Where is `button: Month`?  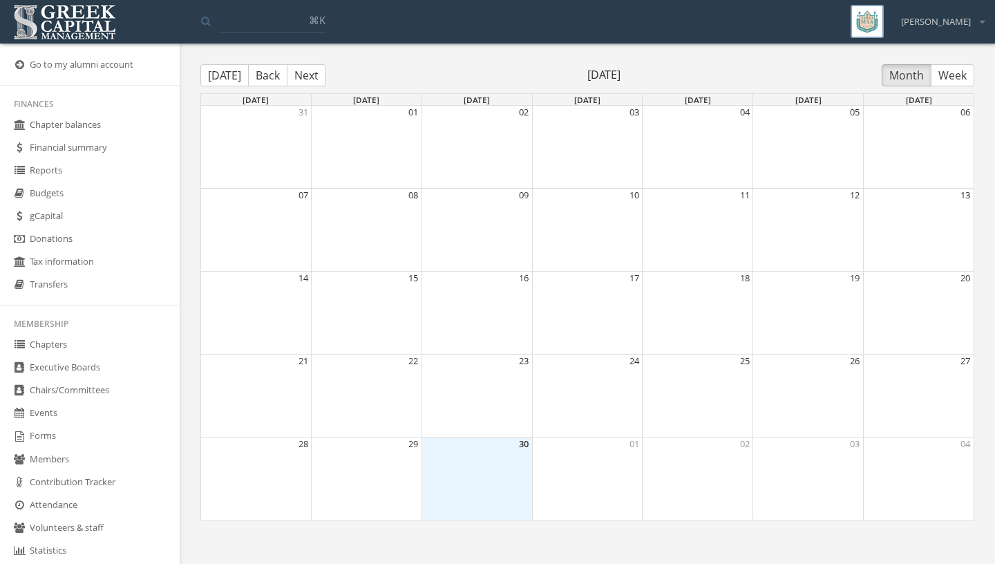
button: Month is located at coordinates (906, 75).